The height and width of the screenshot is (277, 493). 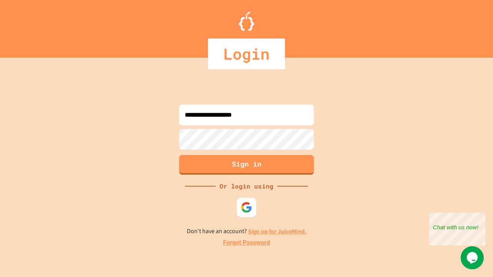 What do you see at coordinates (27, 14) in the screenshot?
I see `p: Chat with us now!` at bounding box center [27, 14].